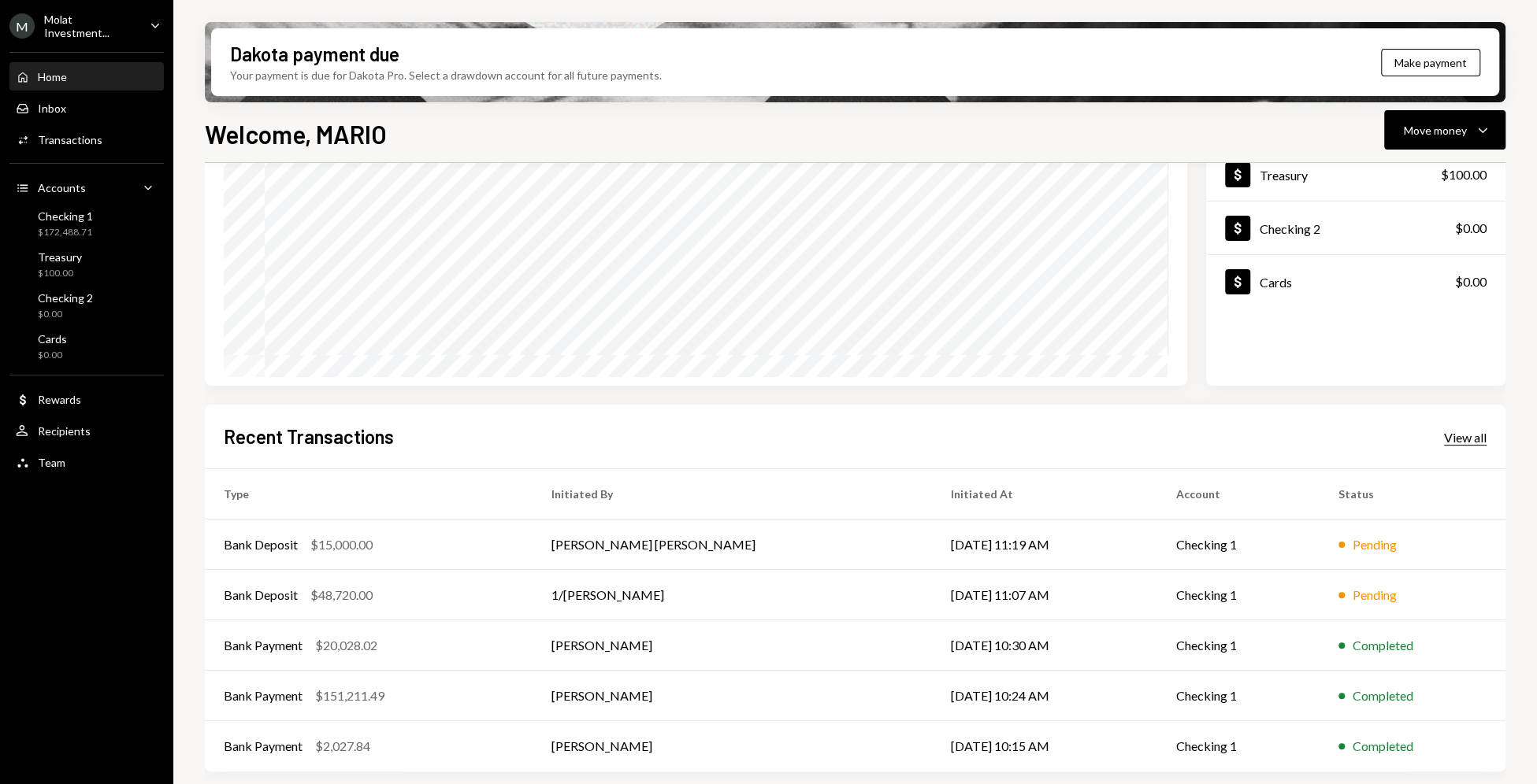 The width and height of the screenshot is (1537, 784). Describe the element at coordinates (52, 76) in the screenshot. I see `div: Home` at that location.